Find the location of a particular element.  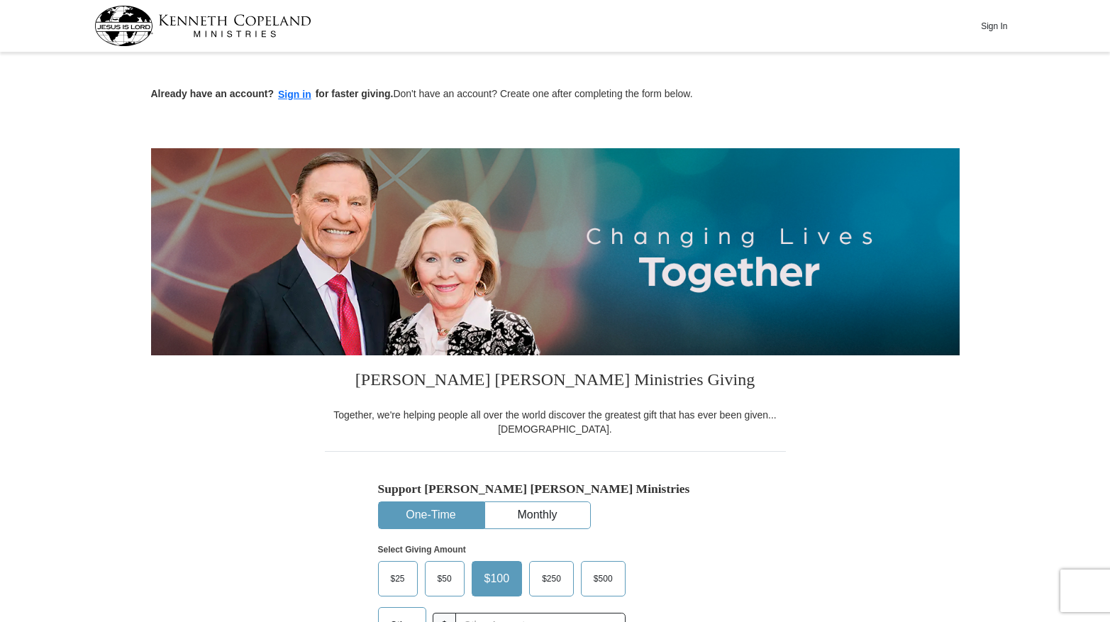

strong: Already have an account? for faster giving. is located at coordinates (272, 94).